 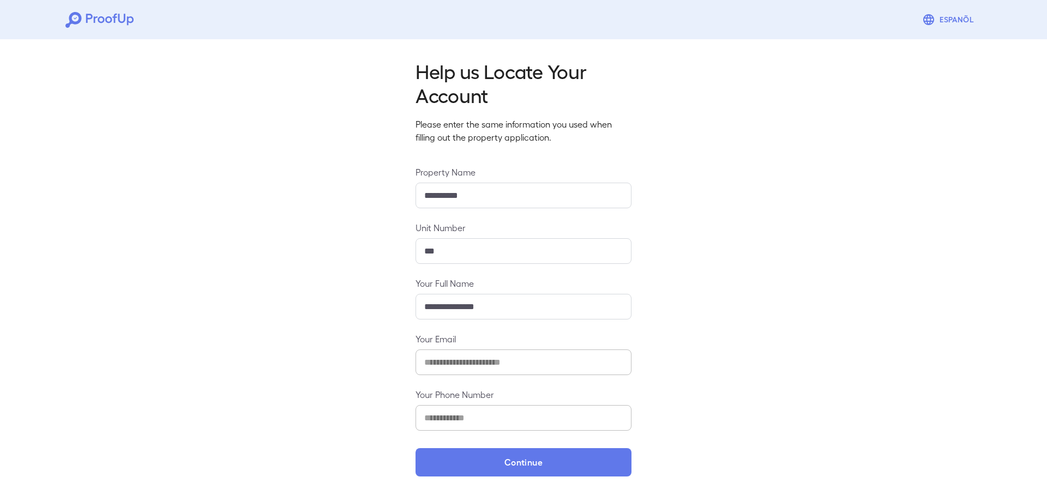 I want to click on label: Your Phone Number, so click(x=523, y=394).